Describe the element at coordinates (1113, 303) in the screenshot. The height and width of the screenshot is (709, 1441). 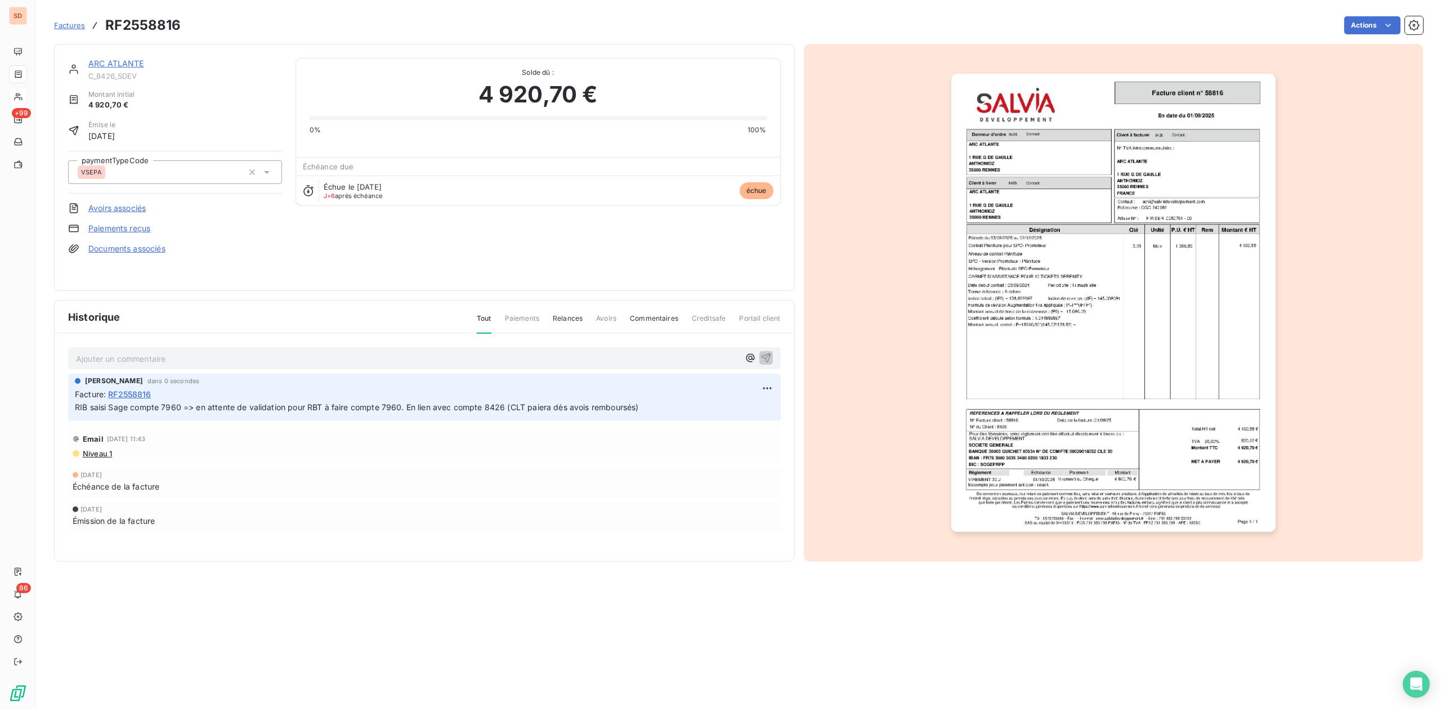
I see `img: invoice_thumbnail` at that location.